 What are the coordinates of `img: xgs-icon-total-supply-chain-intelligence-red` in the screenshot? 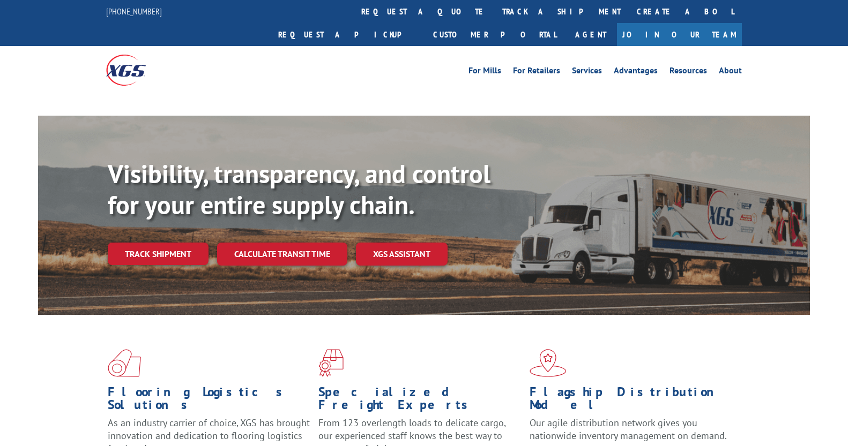 It's located at (124, 363).